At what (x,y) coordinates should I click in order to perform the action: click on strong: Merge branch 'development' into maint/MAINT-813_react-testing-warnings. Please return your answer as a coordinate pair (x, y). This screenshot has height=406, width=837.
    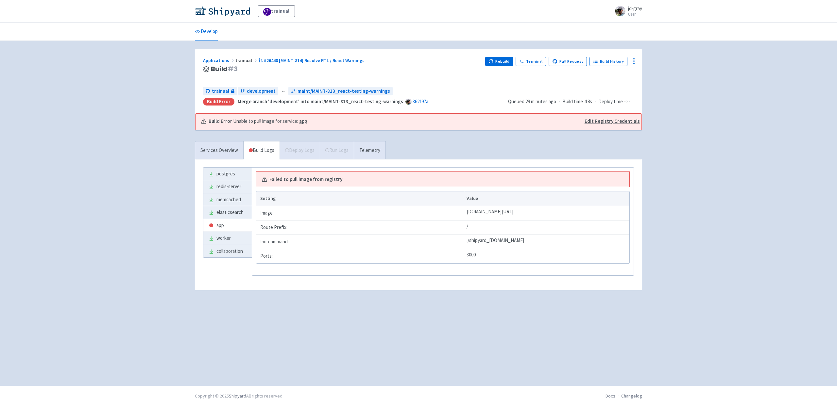
    Looking at the image, I should click on (320, 101).